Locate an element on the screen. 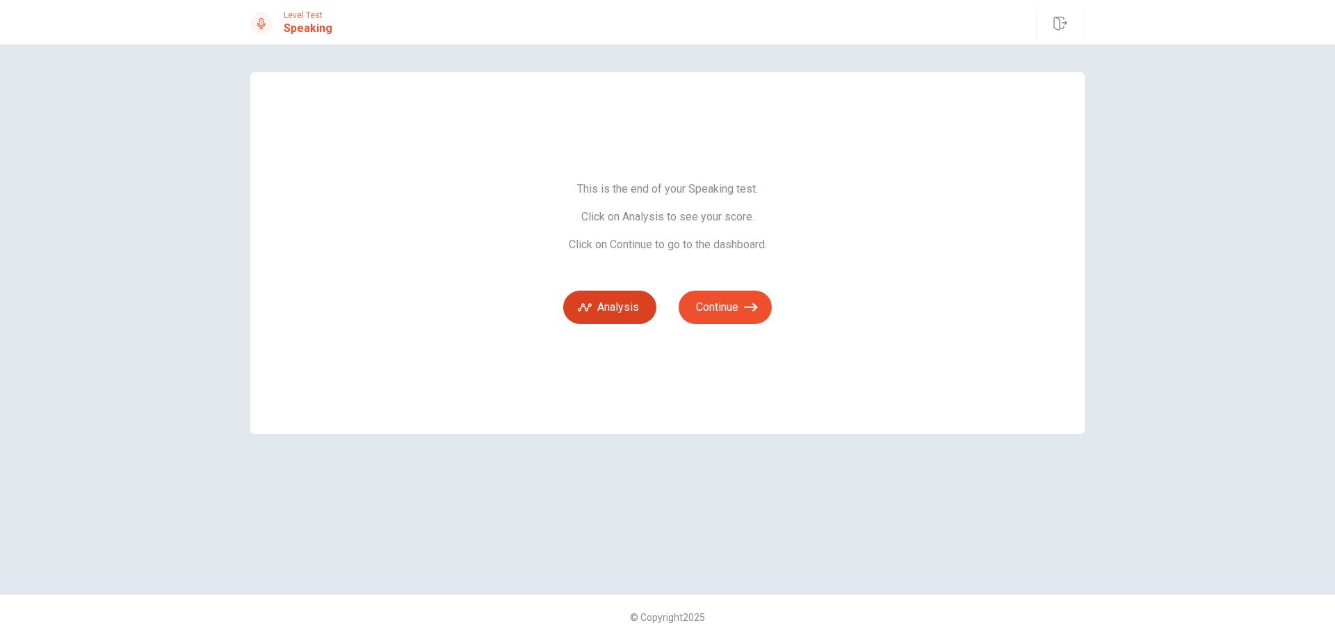 The width and height of the screenshot is (1335, 639). span: Level Test is located at coordinates (308, 15).